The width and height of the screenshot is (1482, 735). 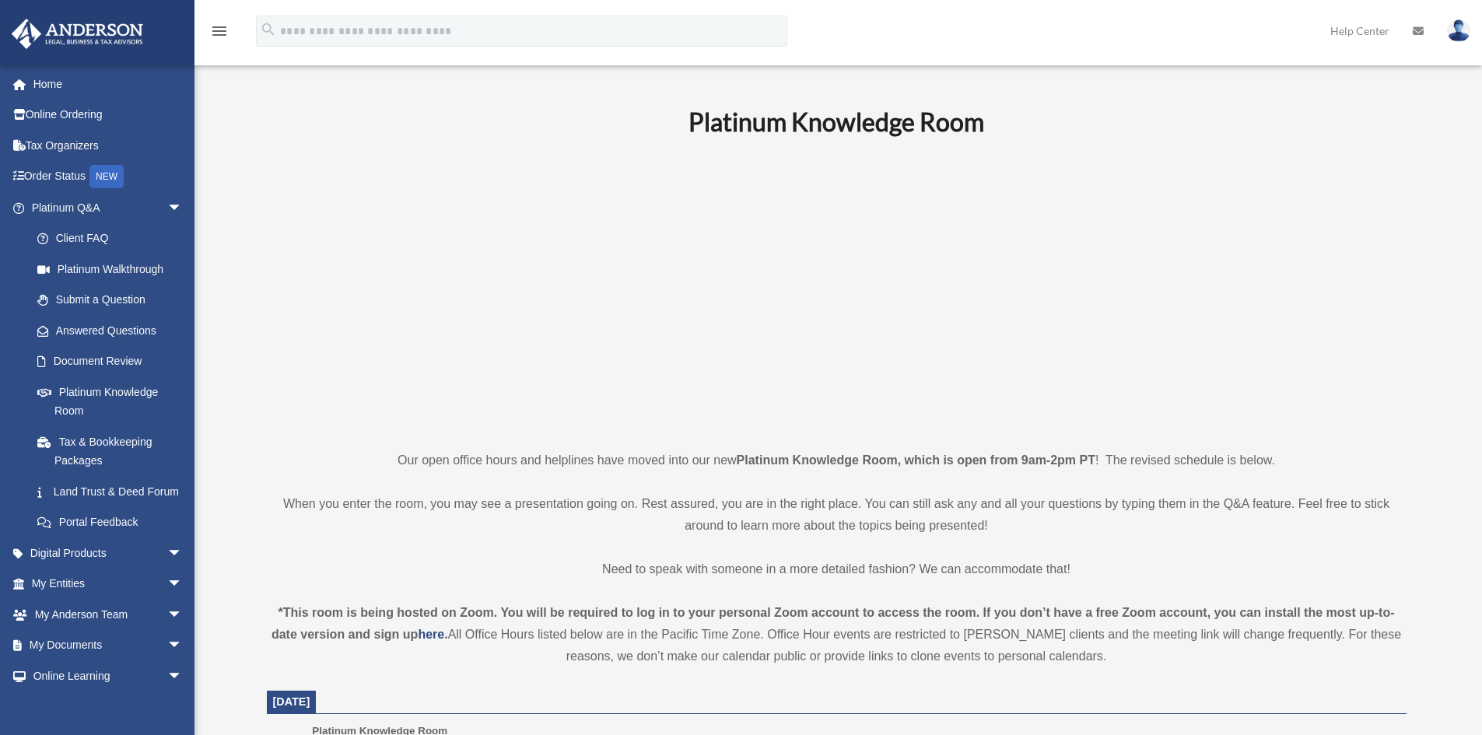 I want to click on p: Our open office hours and helplines have moved into our new ! The revised schedule is below., so click(x=836, y=460).